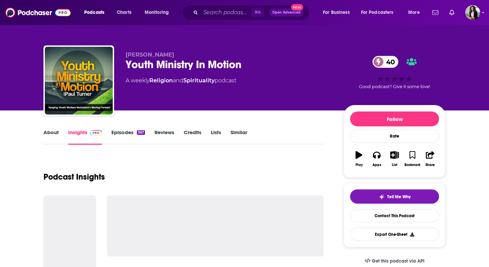 The width and height of the screenshot is (489, 267). I want to click on div: List, so click(394, 165).